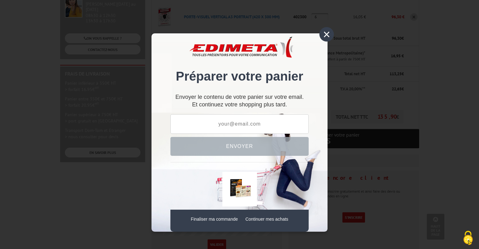  What do you see at coordinates (267, 219) in the screenshot?
I see `a: Continuer mes achats` at bounding box center [267, 219].